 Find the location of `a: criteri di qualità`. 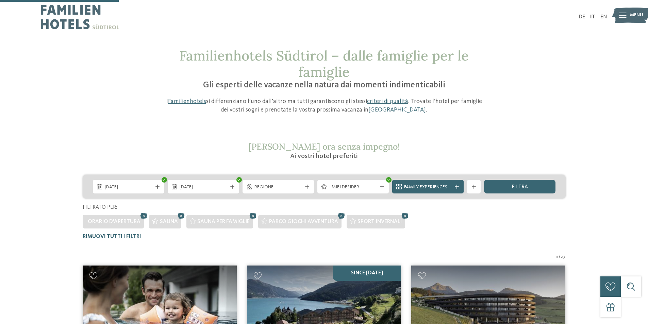

a: criteri di qualità is located at coordinates (388, 101).